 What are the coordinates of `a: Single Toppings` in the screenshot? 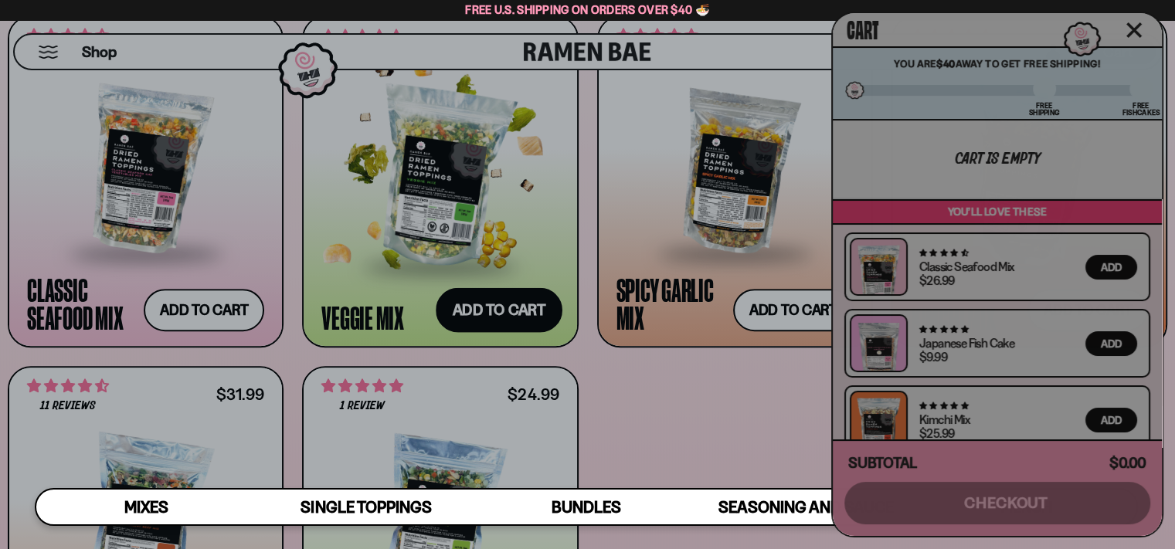 It's located at (366, 507).